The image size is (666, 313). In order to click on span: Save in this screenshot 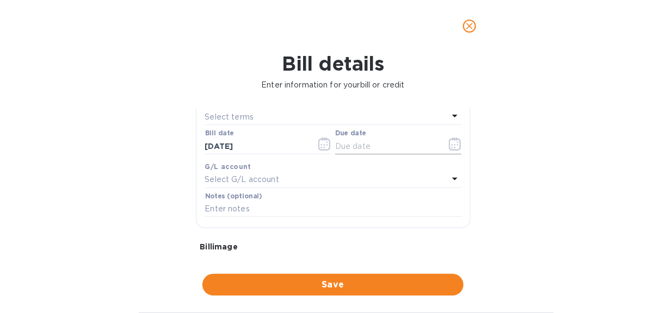, I will do `click(333, 285)`.